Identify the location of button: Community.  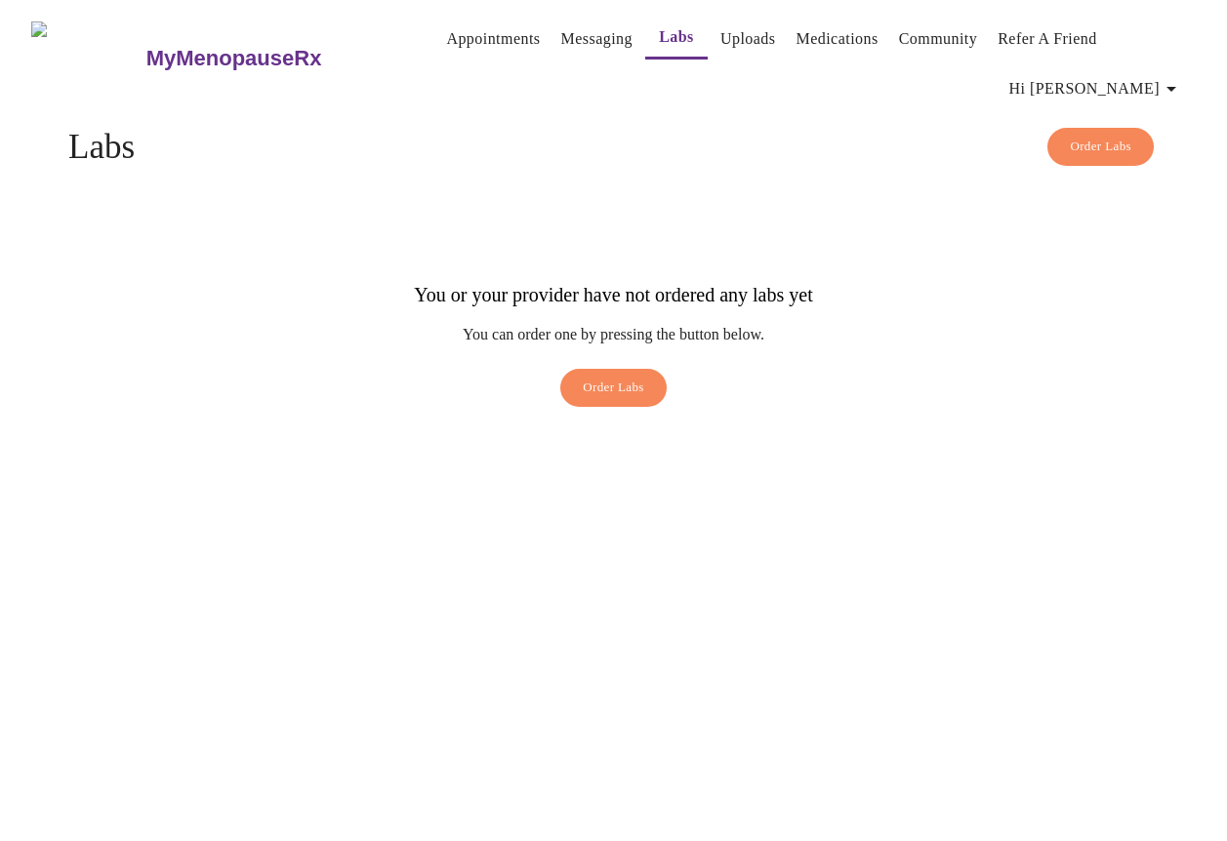
(938, 39).